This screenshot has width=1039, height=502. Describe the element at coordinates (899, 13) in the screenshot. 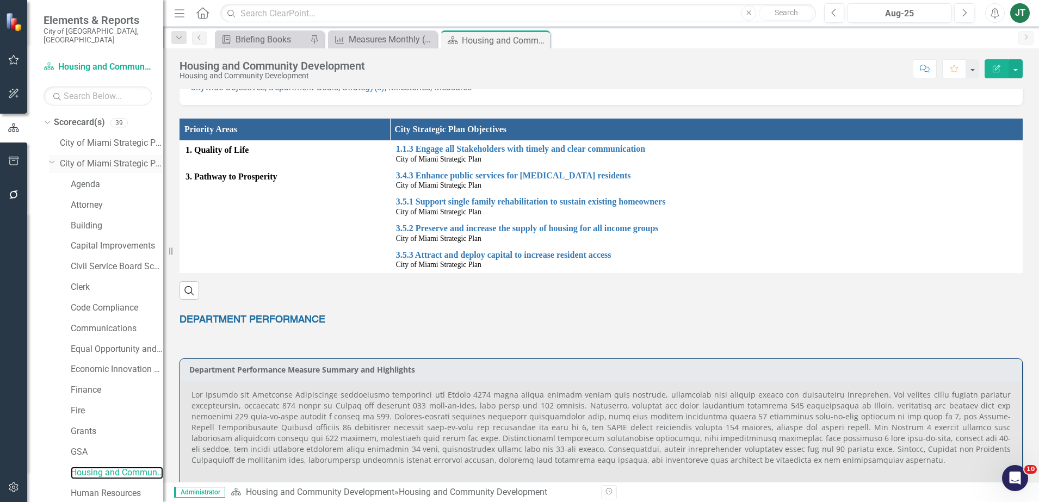

I see `button: Aug-25` at that location.